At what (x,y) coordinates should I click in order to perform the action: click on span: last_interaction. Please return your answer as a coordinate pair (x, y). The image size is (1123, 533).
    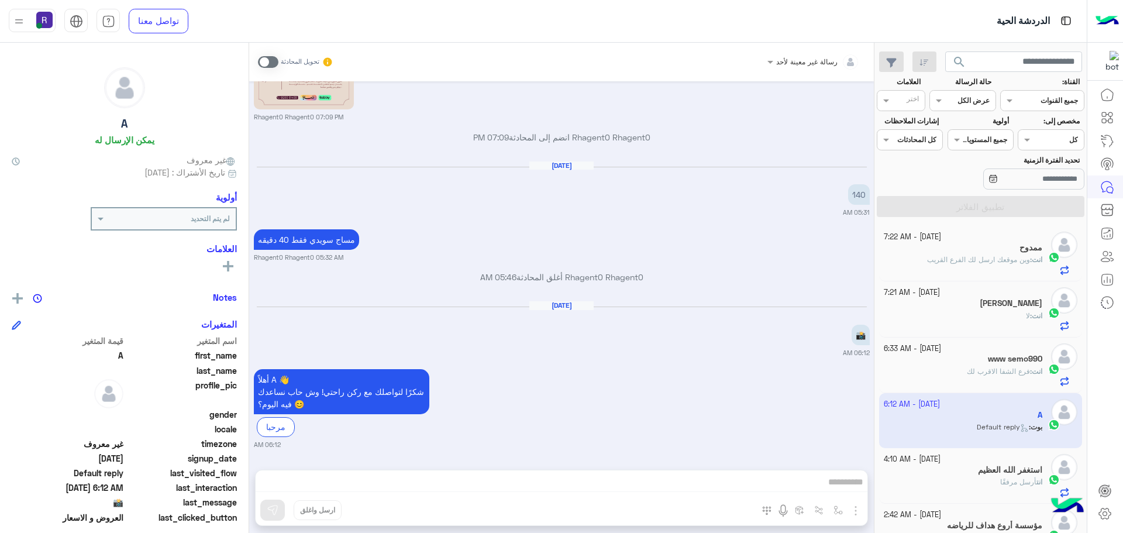
    Looking at the image, I should click on (181, 487).